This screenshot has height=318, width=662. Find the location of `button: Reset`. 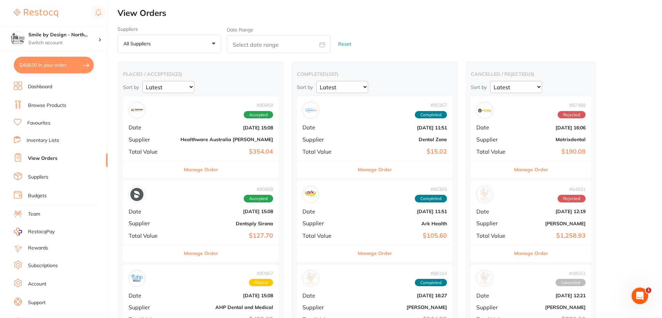

button: Reset is located at coordinates (345, 44).